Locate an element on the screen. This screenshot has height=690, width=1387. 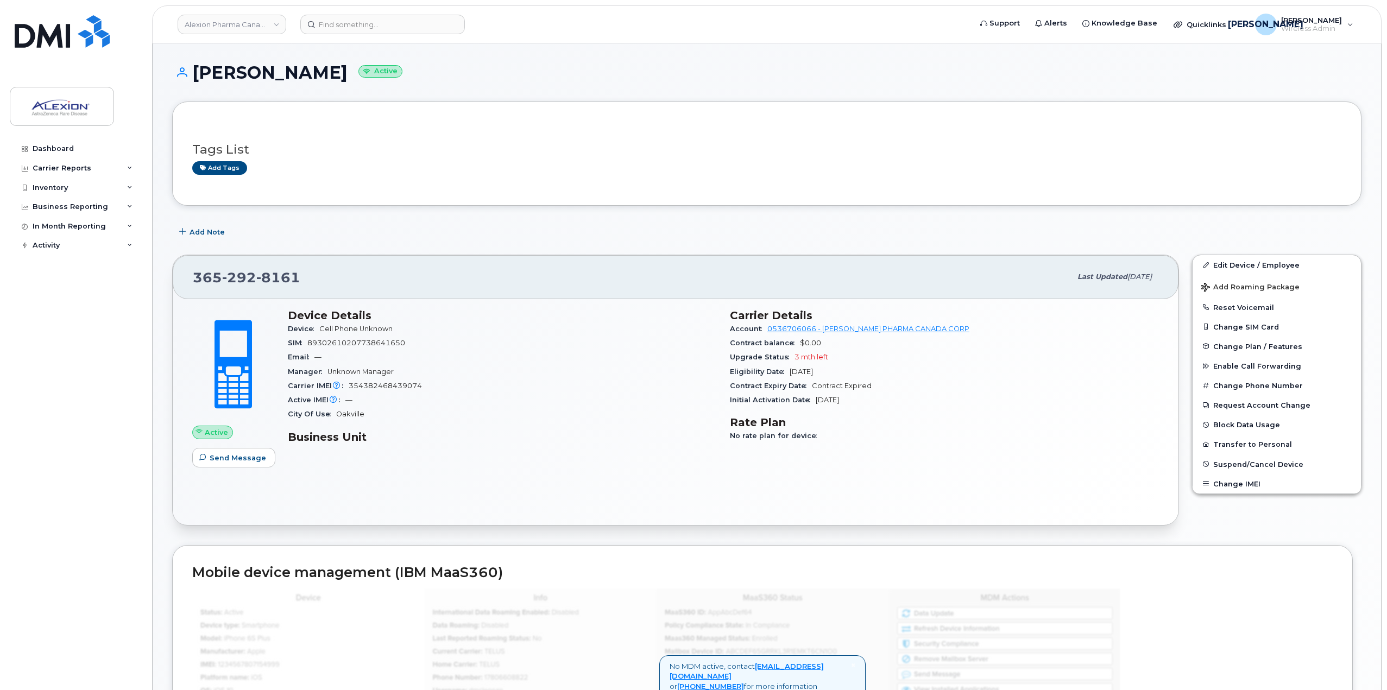
span: Eligibility Date is located at coordinates (760, 371).